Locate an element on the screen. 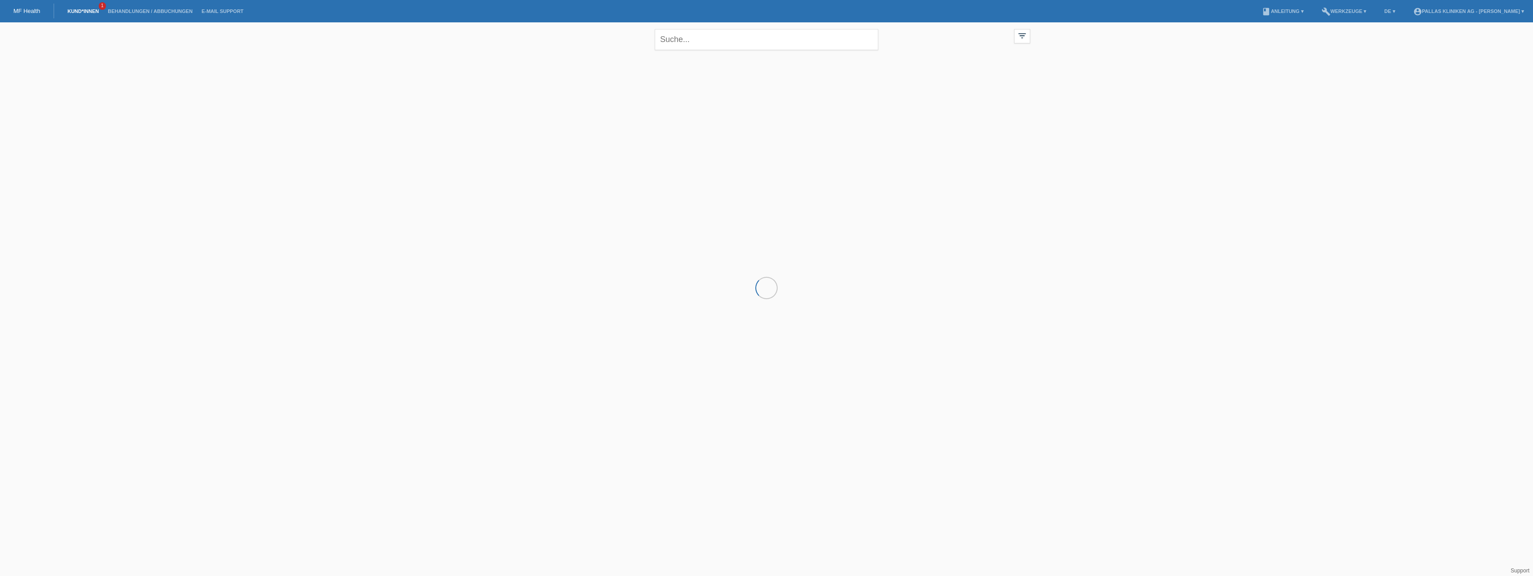 The height and width of the screenshot is (576, 1533). a: buildWerkzeuge ▾ is located at coordinates (1344, 11).